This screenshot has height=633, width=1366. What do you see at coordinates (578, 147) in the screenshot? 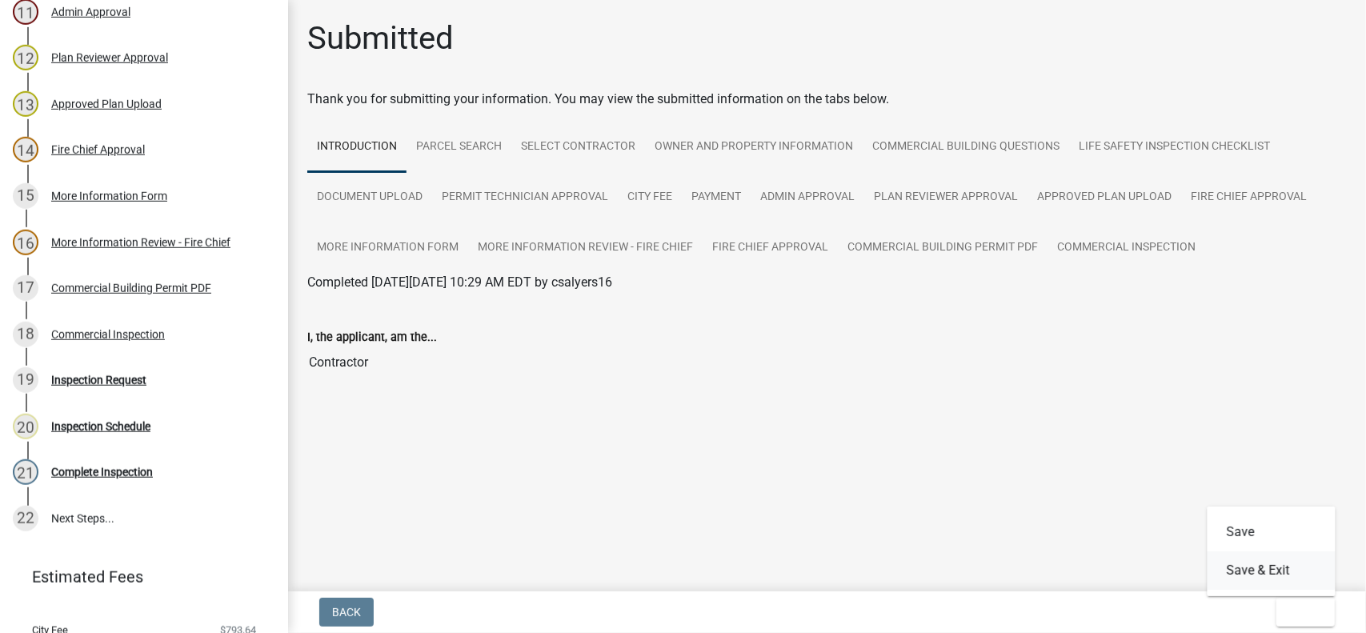
I see `a: Select contractor` at bounding box center [578, 147].